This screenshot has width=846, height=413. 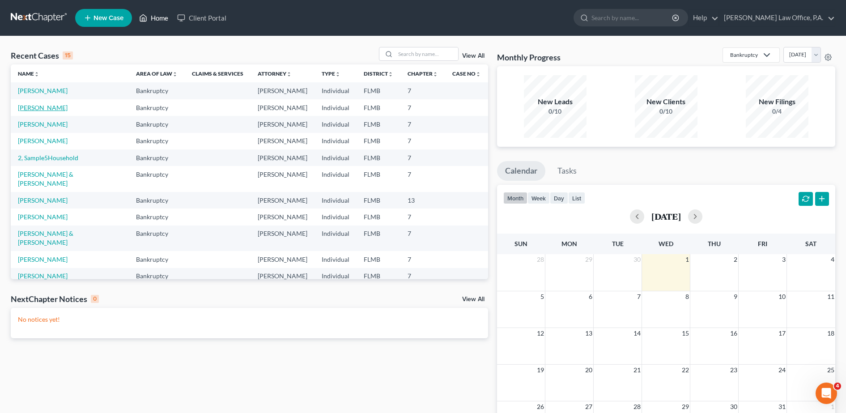 What do you see at coordinates (830, 370) in the screenshot?
I see `span: 25` at bounding box center [830, 370].